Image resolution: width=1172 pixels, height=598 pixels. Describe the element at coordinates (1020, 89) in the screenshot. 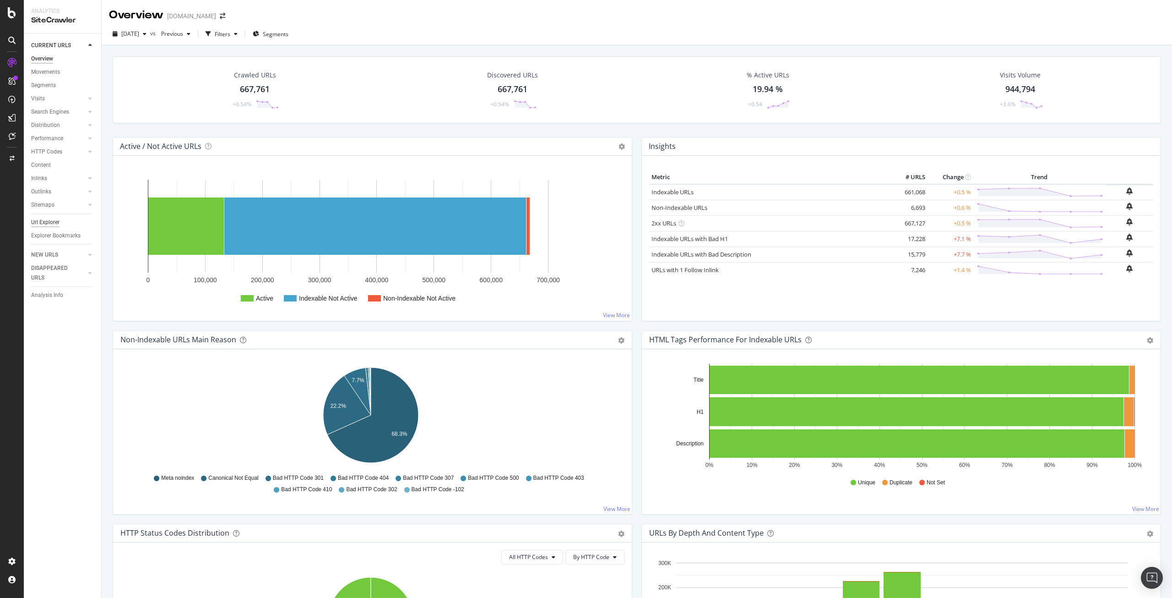

I see `div: 944,794` at that location.